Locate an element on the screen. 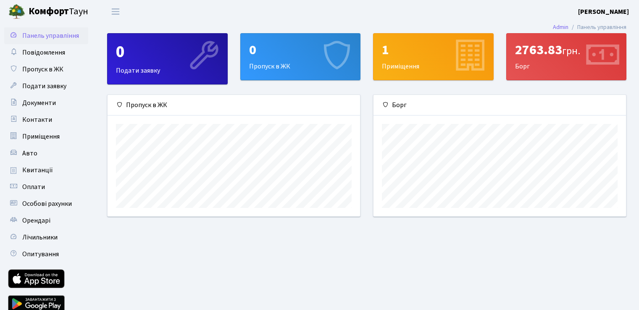 This screenshot has height=310, width=639. span: Лічильники is located at coordinates (40, 238).